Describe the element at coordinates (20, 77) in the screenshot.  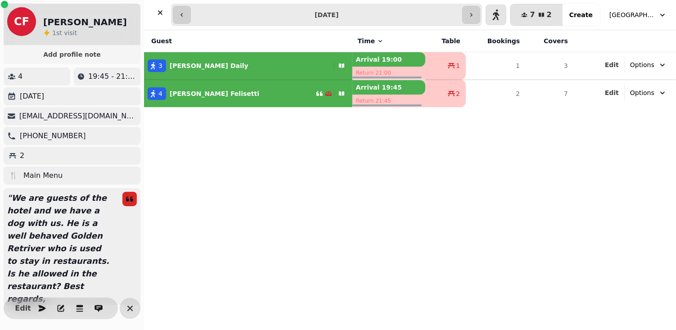
I see `p: 4` at that location.